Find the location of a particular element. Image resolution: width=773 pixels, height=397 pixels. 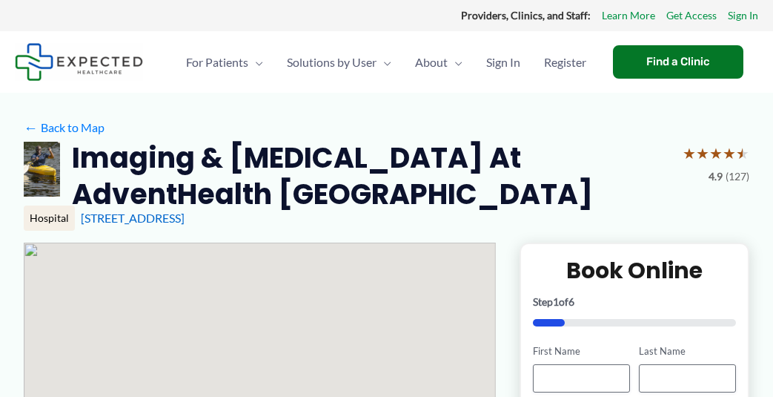

a: Find a Clinic is located at coordinates (678, 62).